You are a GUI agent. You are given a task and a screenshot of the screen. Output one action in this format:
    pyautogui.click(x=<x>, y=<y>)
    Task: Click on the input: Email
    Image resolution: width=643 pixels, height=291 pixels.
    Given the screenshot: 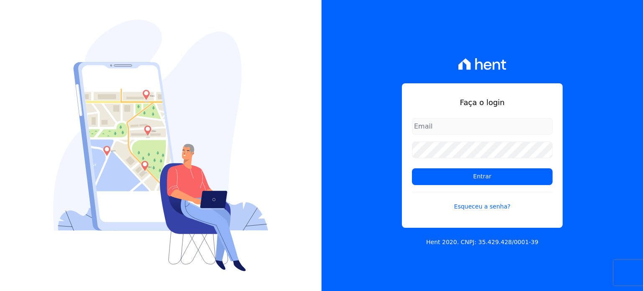 What is the action you would take?
    pyautogui.click(x=482, y=126)
    